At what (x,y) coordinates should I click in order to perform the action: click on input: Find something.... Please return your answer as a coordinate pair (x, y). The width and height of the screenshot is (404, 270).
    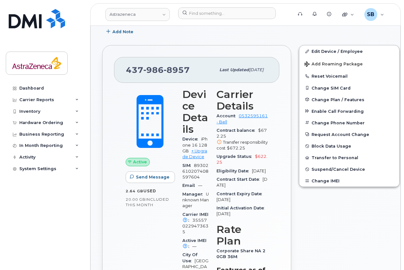
    Looking at the image, I should click on (227, 13).